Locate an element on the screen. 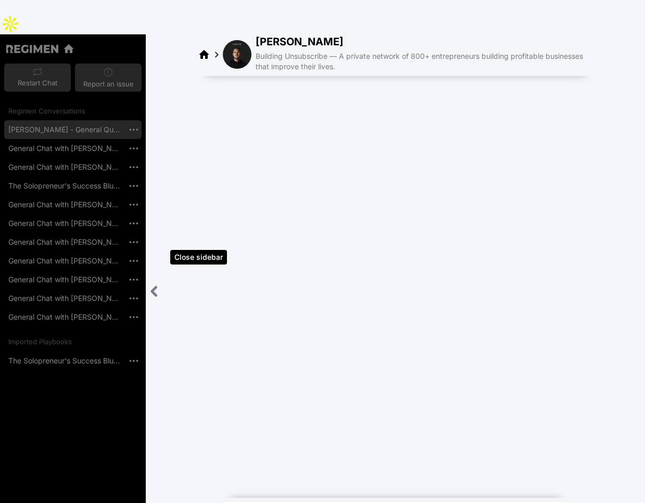  img: avatar of Justin Welsh is located at coordinates (237, 54).